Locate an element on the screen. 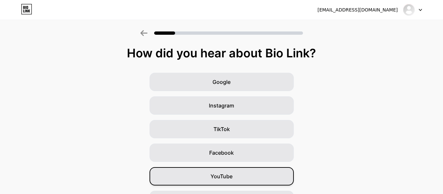 The image size is (443, 194). span: Google is located at coordinates (221, 82).